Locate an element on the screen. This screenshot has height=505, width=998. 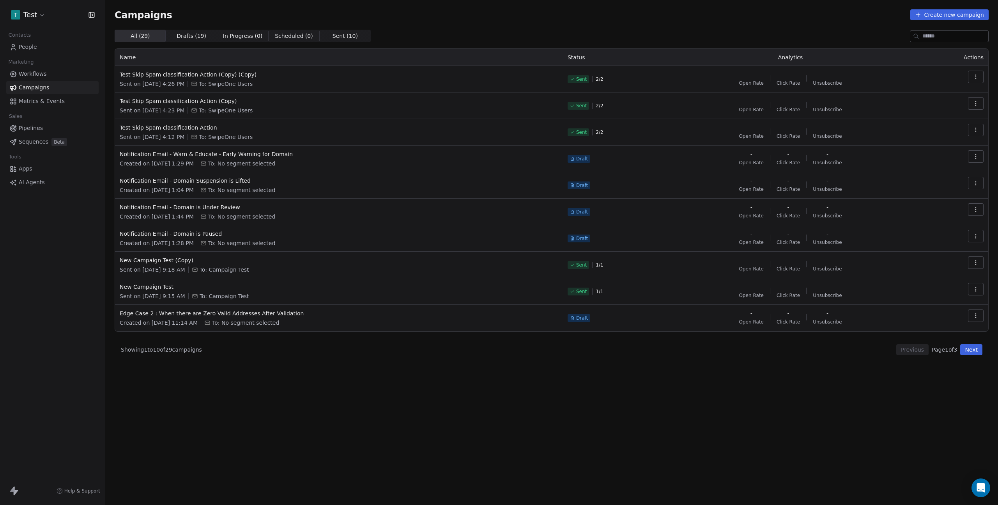
span: Sequences is located at coordinates (34, 142).